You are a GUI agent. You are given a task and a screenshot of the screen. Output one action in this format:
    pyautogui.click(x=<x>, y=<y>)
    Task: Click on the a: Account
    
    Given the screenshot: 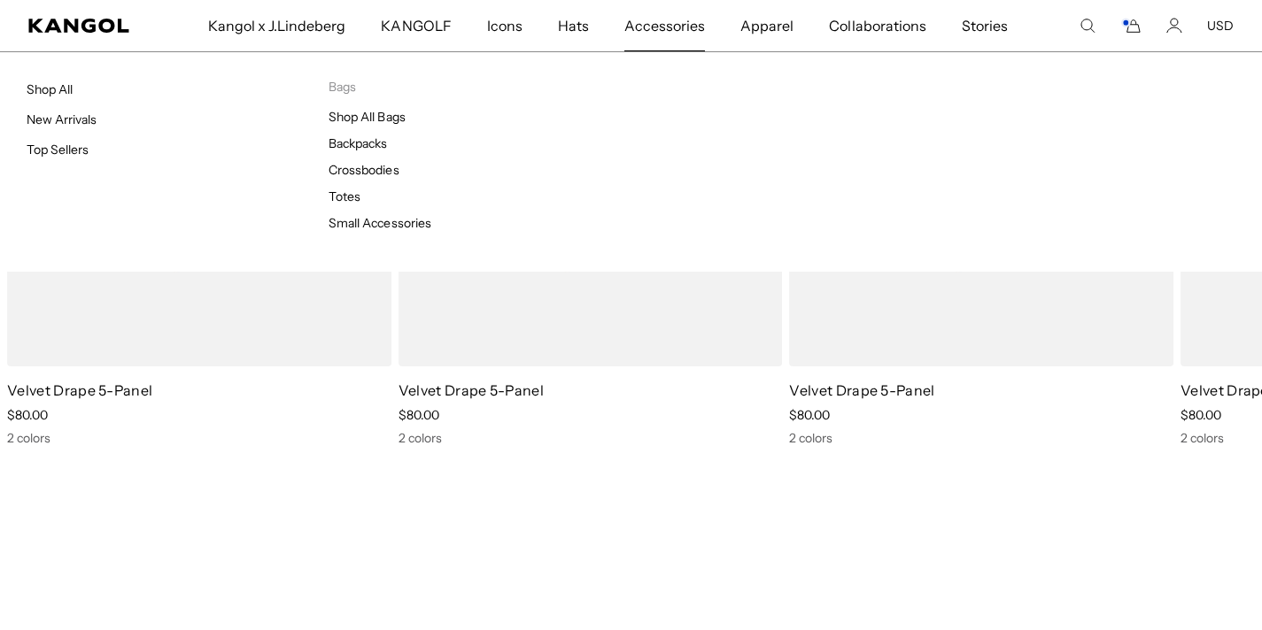 What is the action you would take?
    pyautogui.click(x=1174, y=26)
    